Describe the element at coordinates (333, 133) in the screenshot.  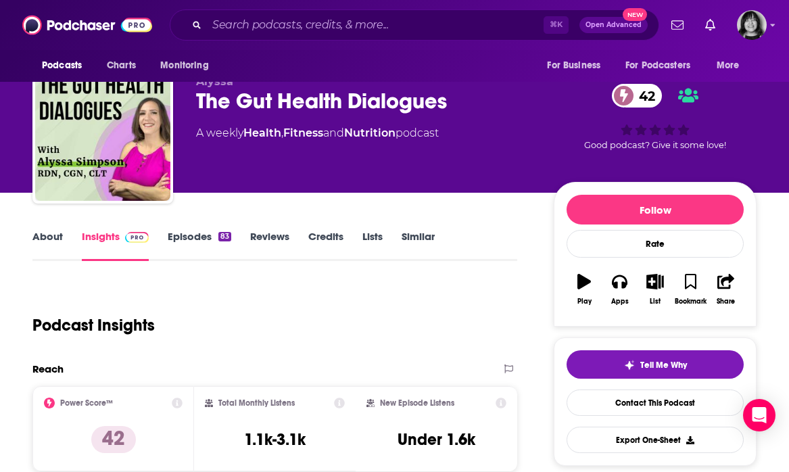
I see `span: and` at that location.